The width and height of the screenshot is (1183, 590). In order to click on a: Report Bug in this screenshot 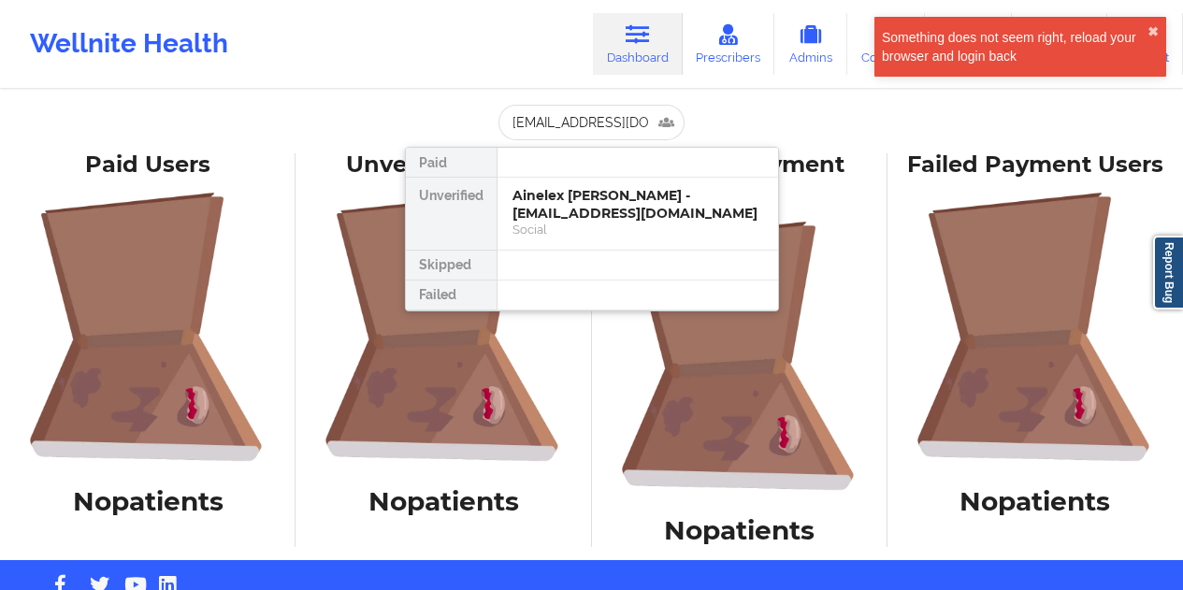, I will do `click(1169, 272)`.